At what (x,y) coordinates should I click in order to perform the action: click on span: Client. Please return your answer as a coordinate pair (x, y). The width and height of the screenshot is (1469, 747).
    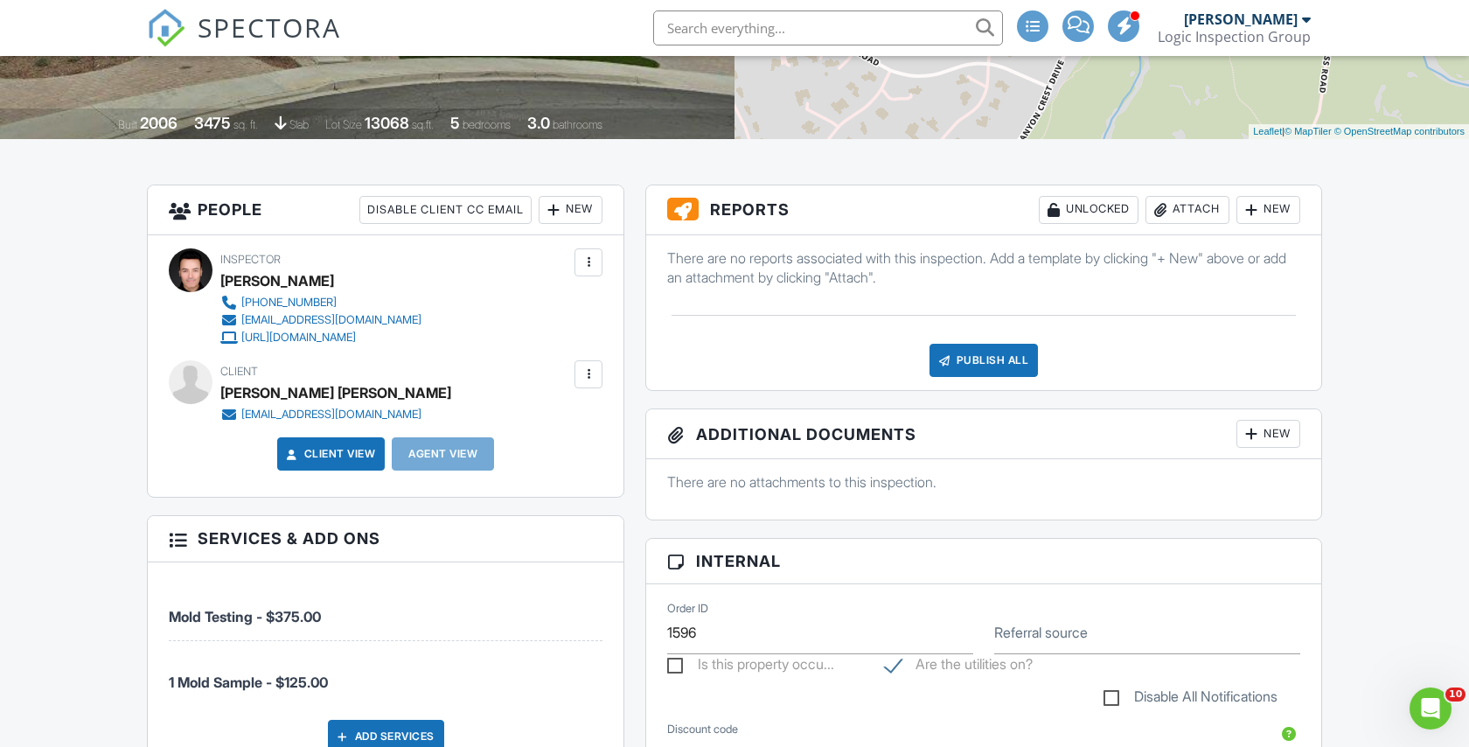
    Looking at the image, I should click on (239, 371).